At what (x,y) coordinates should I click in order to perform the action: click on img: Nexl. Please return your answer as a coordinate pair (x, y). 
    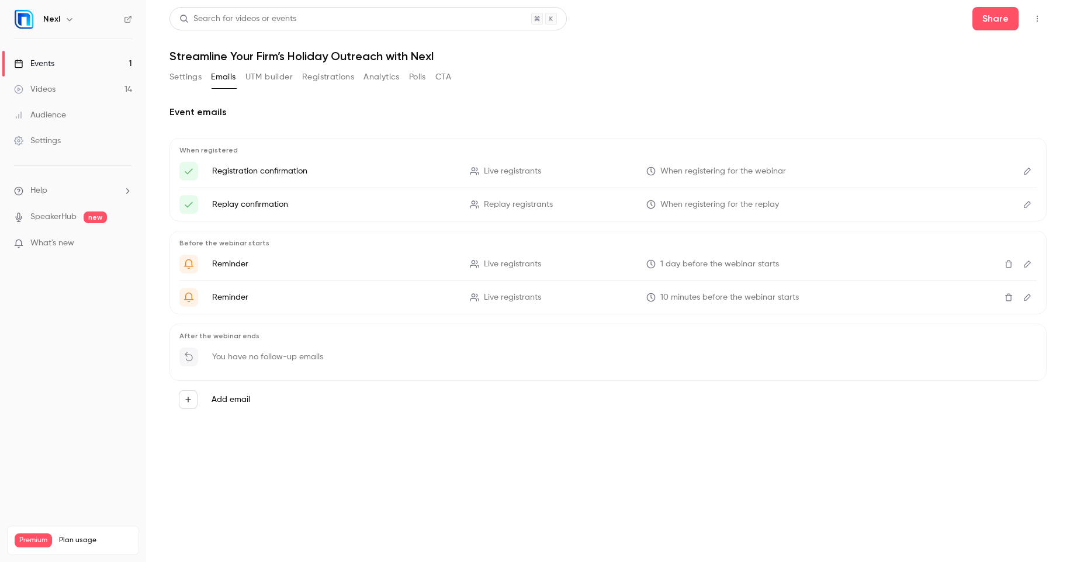
    Looking at the image, I should click on (24, 19).